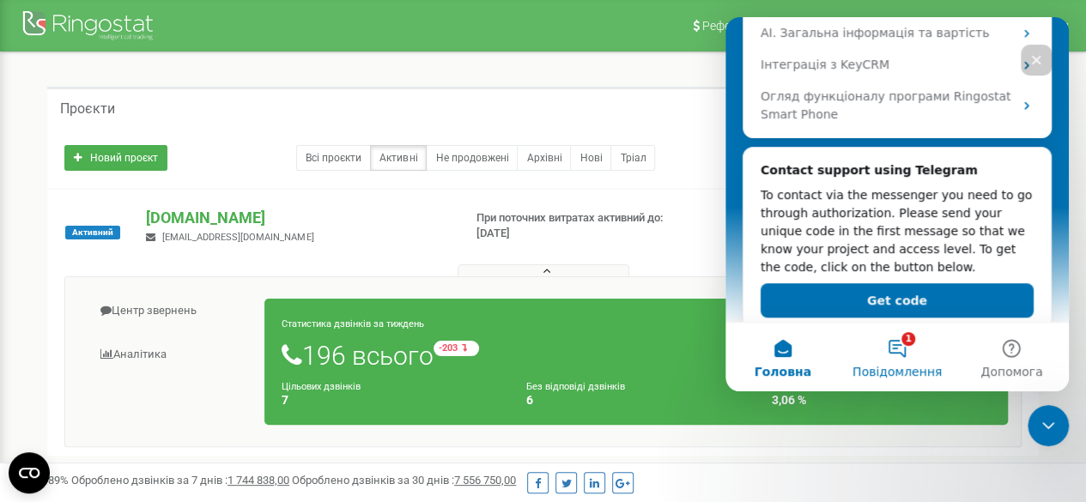 This screenshot has width=1086, height=502. What do you see at coordinates (286, 354) in the screenshot?
I see `span: Допомога` at bounding box center [286, 354].